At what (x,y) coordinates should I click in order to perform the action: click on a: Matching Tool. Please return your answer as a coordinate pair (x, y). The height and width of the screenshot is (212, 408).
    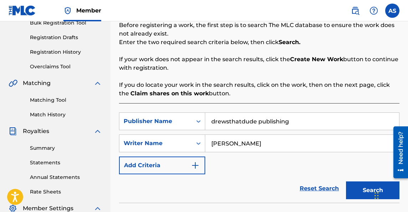
    Looking at the image, I should click on (66, 100).